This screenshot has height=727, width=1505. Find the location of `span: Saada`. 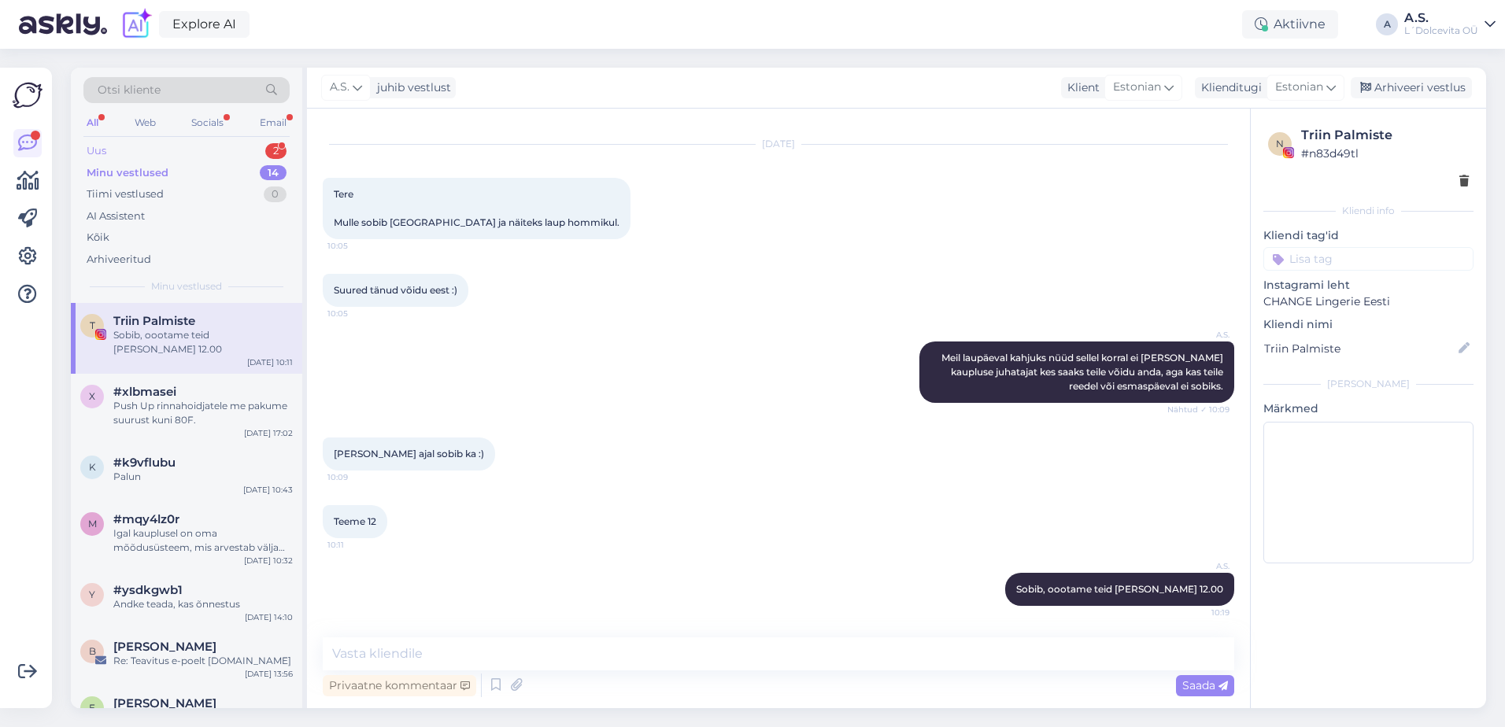

span: Saada is located at coordinates (1205, 686).